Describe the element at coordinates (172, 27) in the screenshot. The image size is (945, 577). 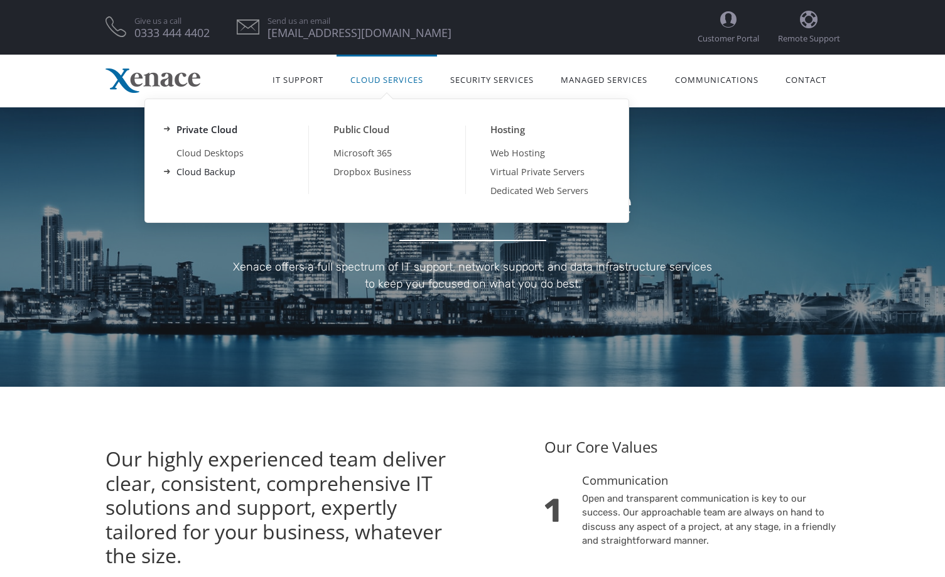
I see `a: Give us a call 0333 444 4402` at that location.